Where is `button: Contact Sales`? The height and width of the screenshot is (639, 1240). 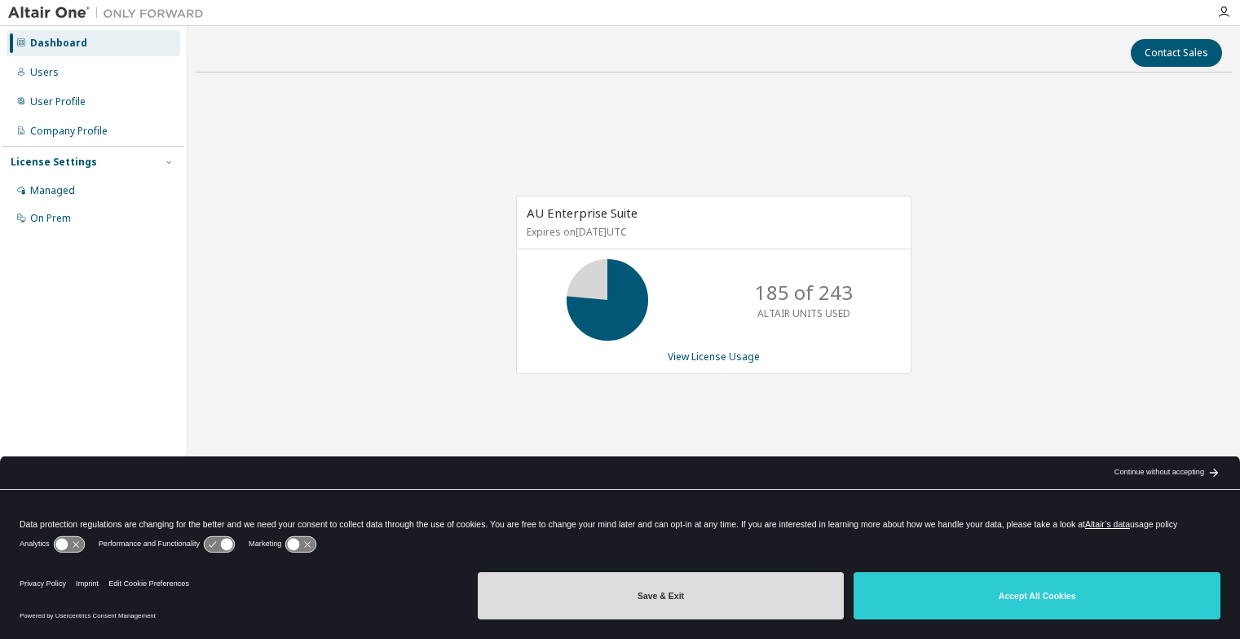 button: Contact Sales is located at coordinates (1176, 53).